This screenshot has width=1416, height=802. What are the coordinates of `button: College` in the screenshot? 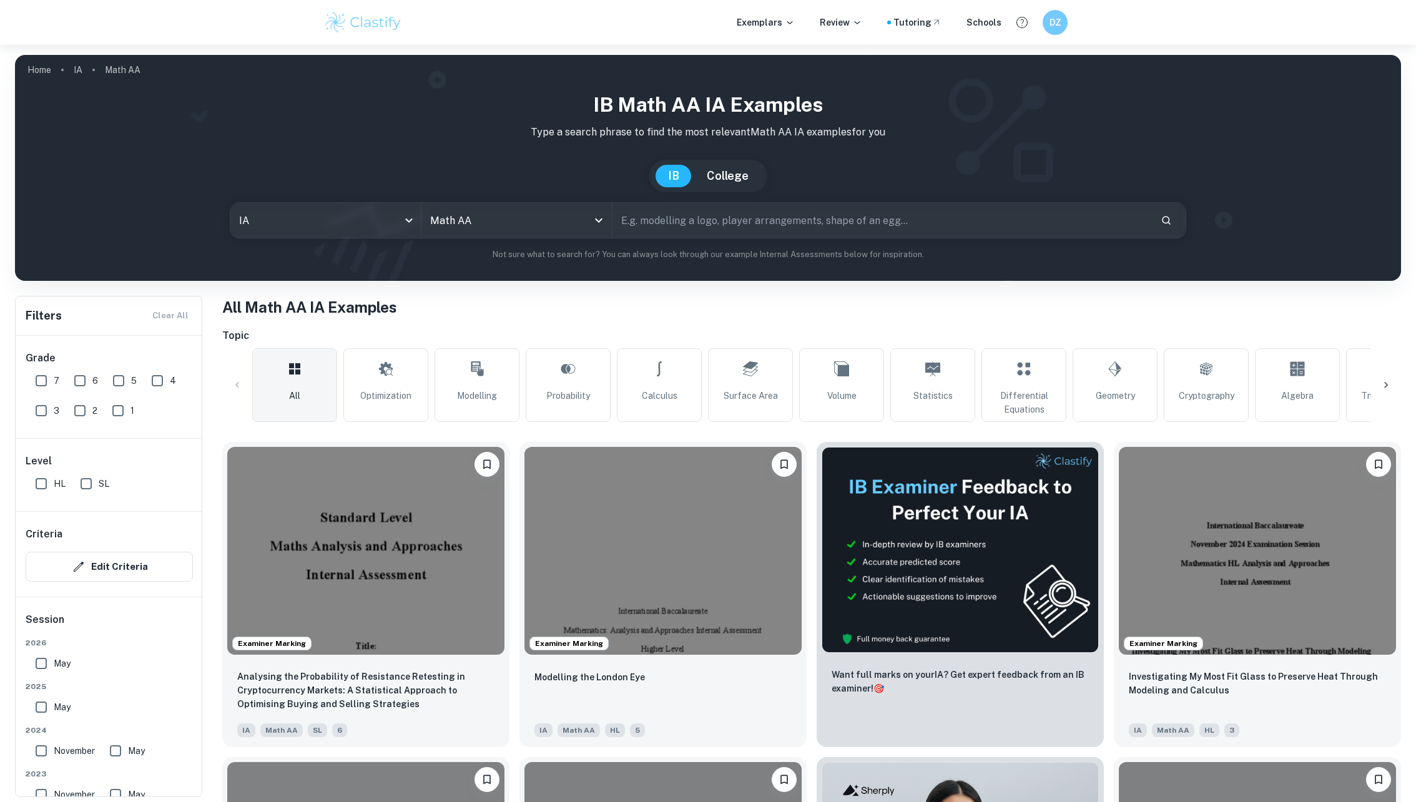 It's located at (727, 176).